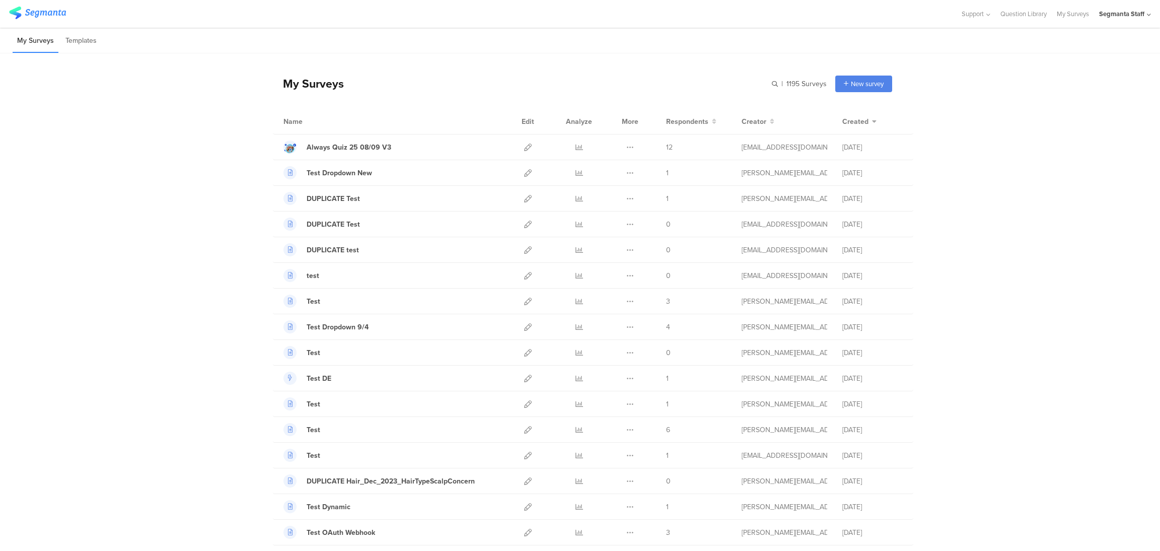 The width and height of the screenshot is (1160, 551). I want to click on span: 4, so click(668, 327).